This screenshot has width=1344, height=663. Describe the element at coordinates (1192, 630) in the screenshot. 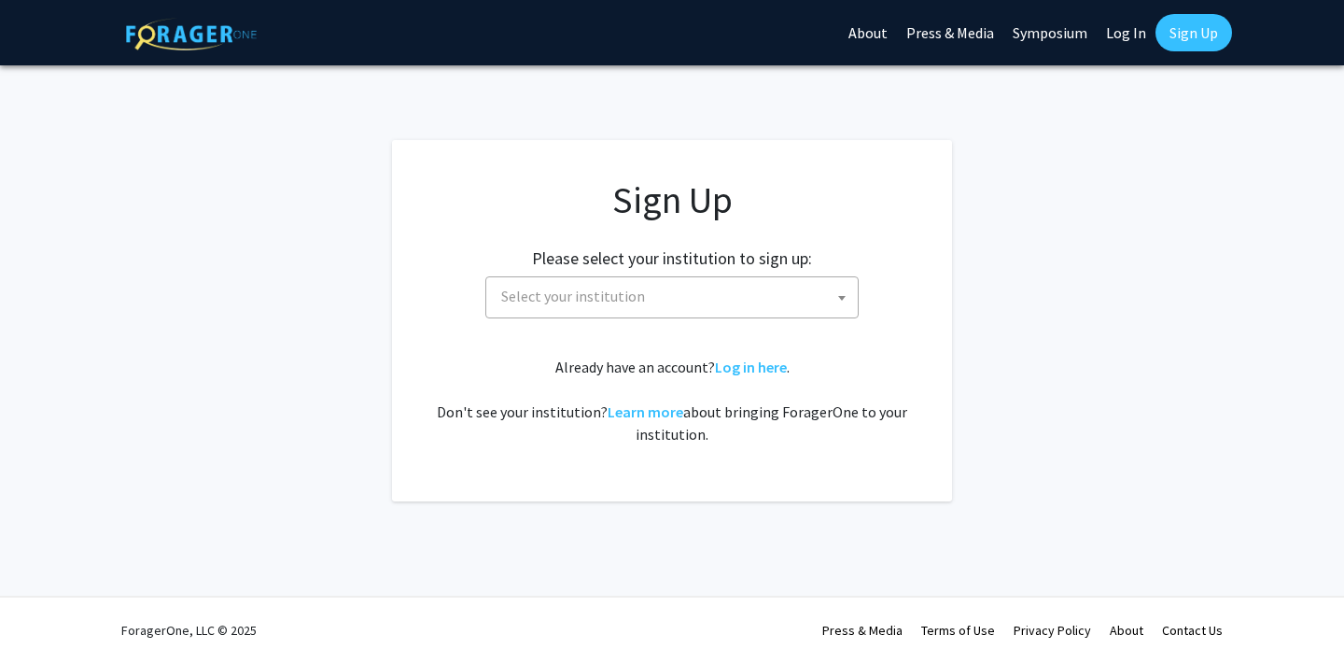

I see `a: Contact Us` at that location.